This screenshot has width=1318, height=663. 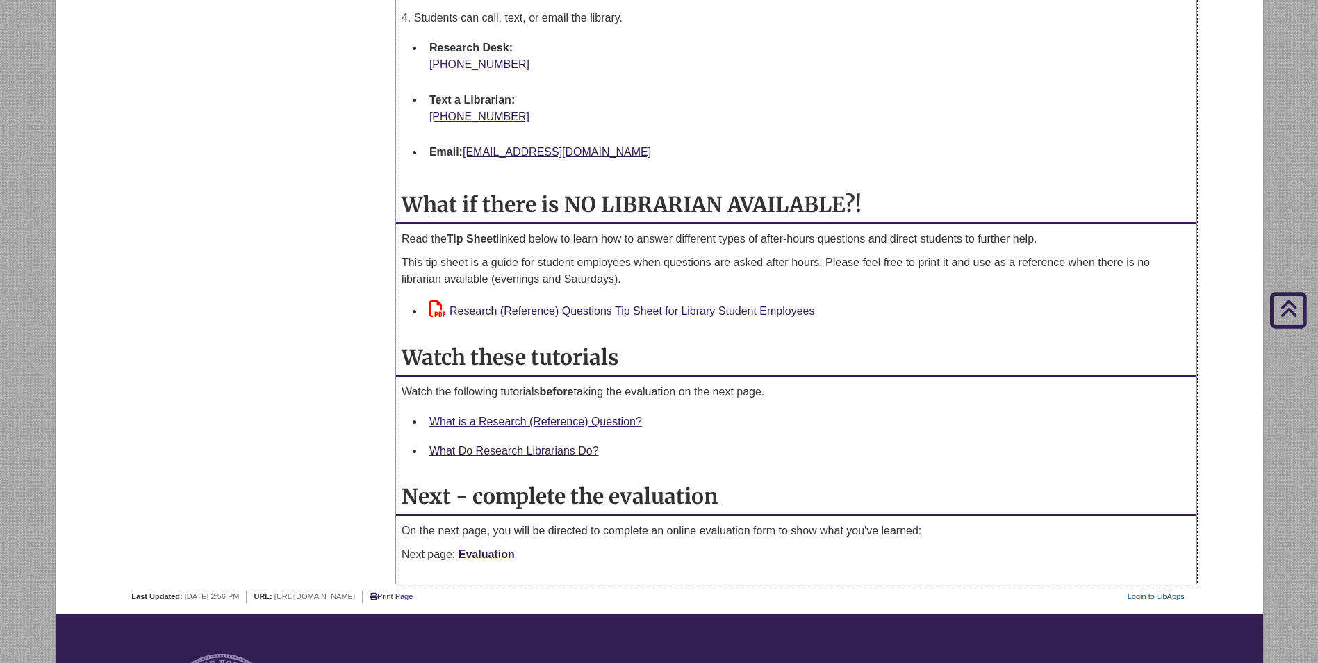 What do you see at coordinates (796, 239) in the screenshot?
I see `p: Read the linked below to learn how to answer different types of after-hours questions and direct ...` at bounding box center [796, 239].